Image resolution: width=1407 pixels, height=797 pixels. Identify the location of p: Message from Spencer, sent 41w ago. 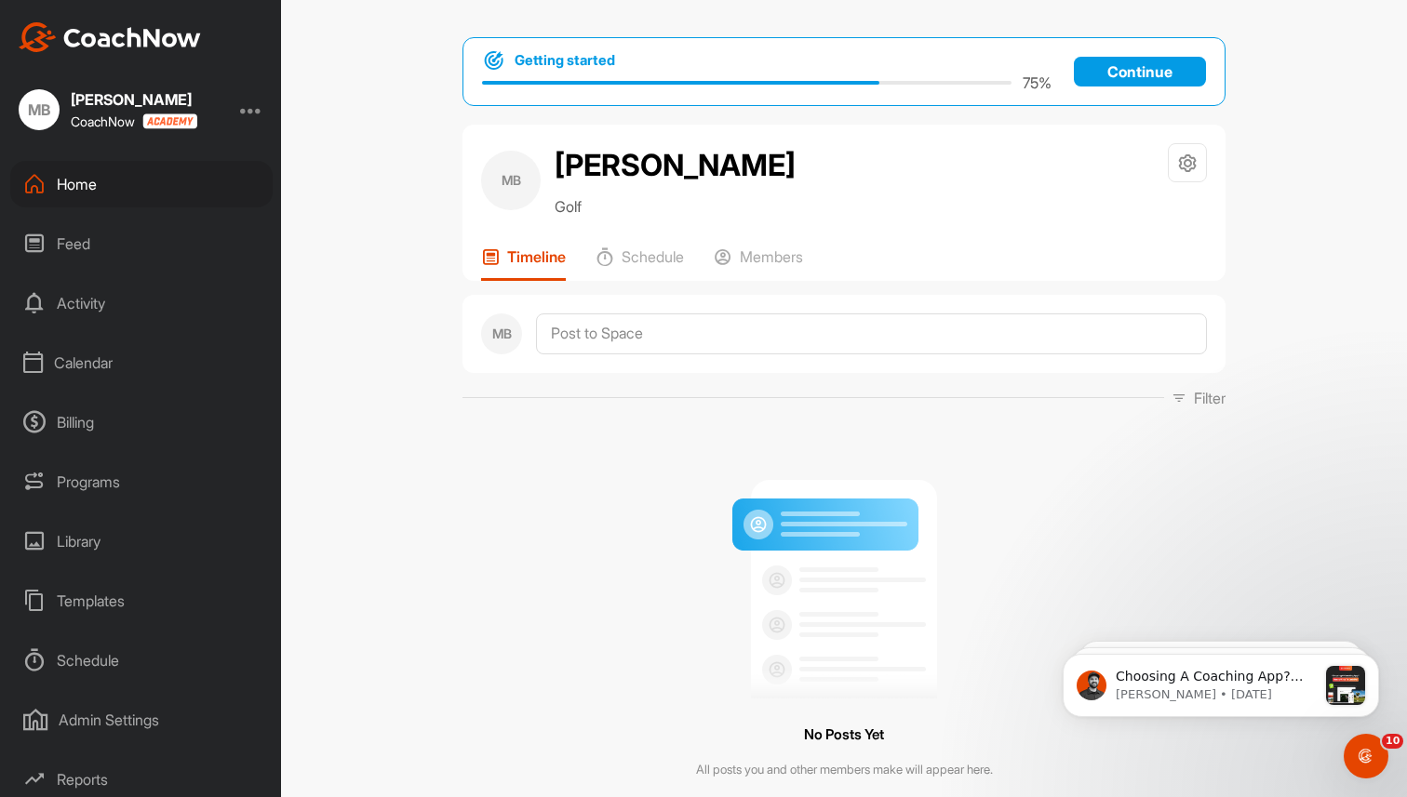
(181, 78).